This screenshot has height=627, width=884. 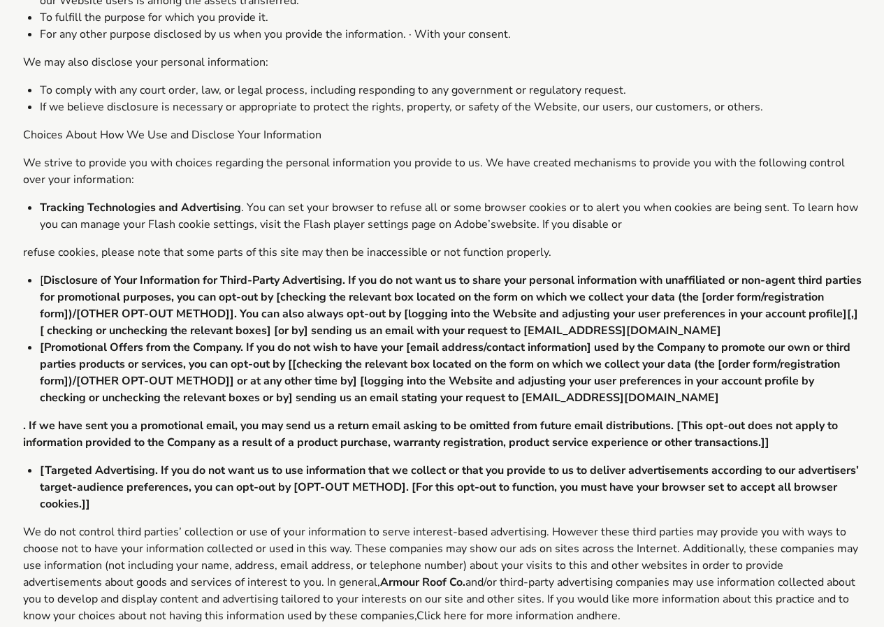 What do you see at coordinates (154, 17) in the screenshot?
I see `span: To fulfill the purpose for which you provide it.` at bounding box center [154, 17].